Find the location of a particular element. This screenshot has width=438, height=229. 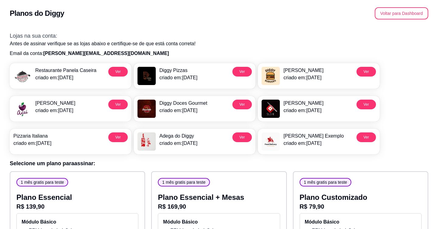

a: Voltar para Dashboard is located at coordinates (402, 13).